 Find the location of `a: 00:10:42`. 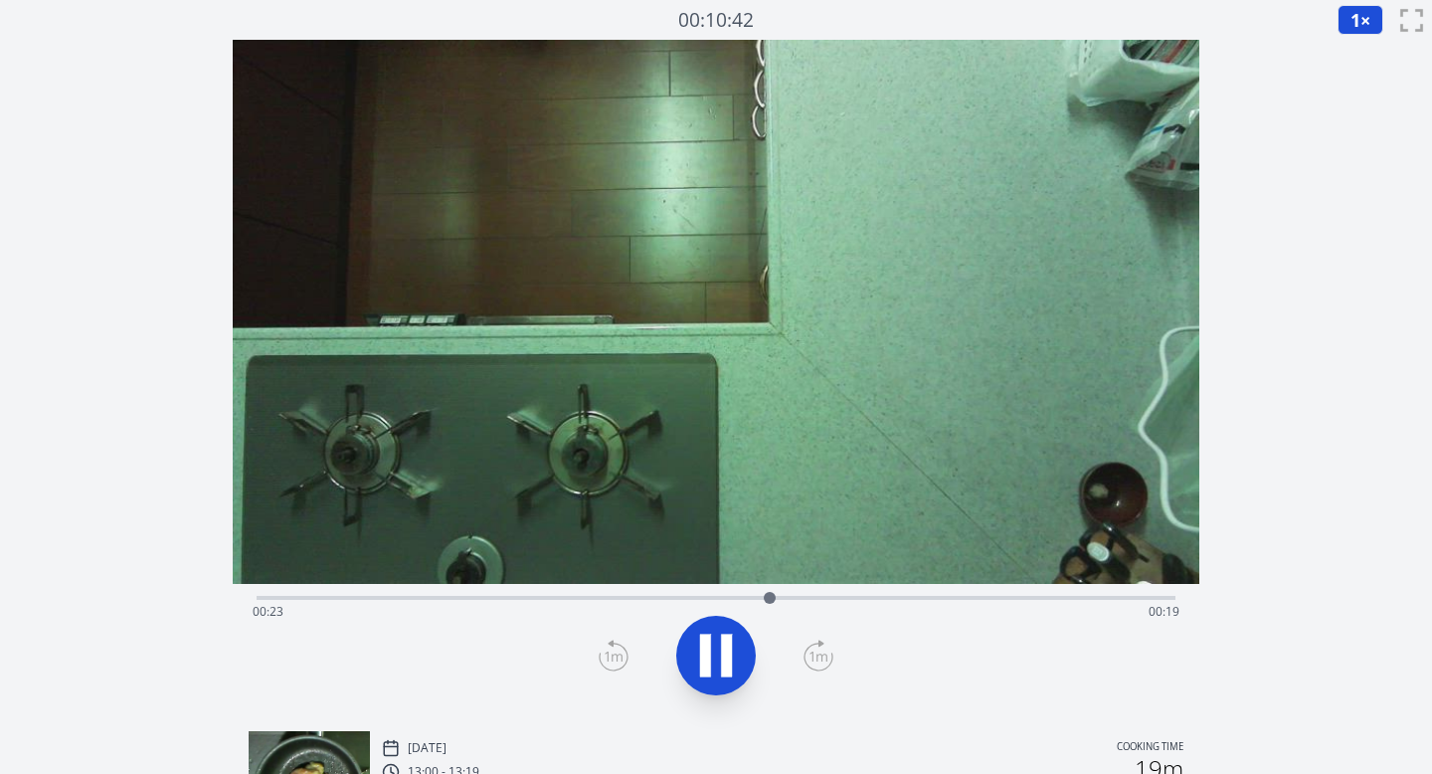

a: 00:10:42 is located at coordinates (716, 20).